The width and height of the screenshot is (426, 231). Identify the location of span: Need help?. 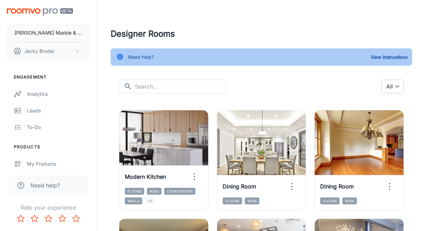
(45, 185).